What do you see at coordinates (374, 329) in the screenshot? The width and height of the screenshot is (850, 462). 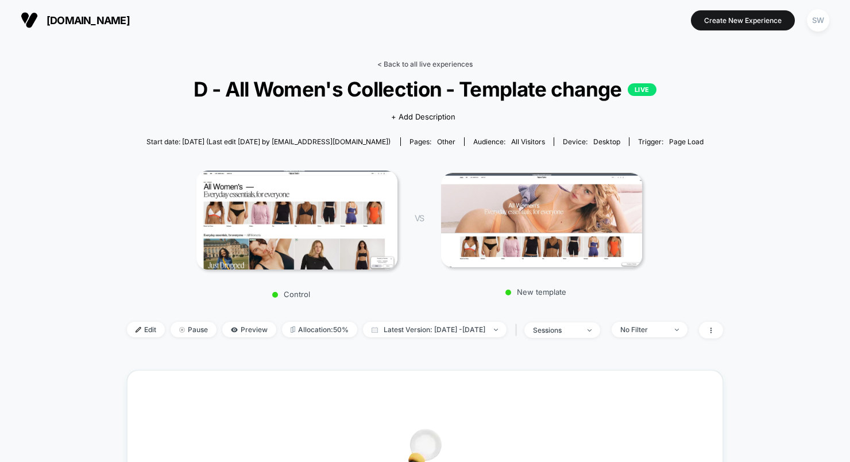 I see `img: calendar` at bounding box center [374, 329].